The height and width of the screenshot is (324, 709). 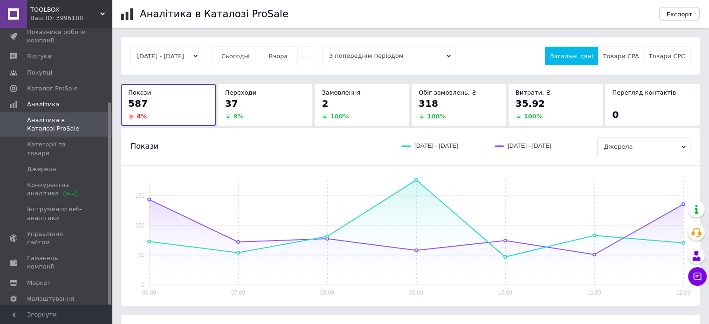 I want to click on span: Товари CPC, so click(x=667, y=56).